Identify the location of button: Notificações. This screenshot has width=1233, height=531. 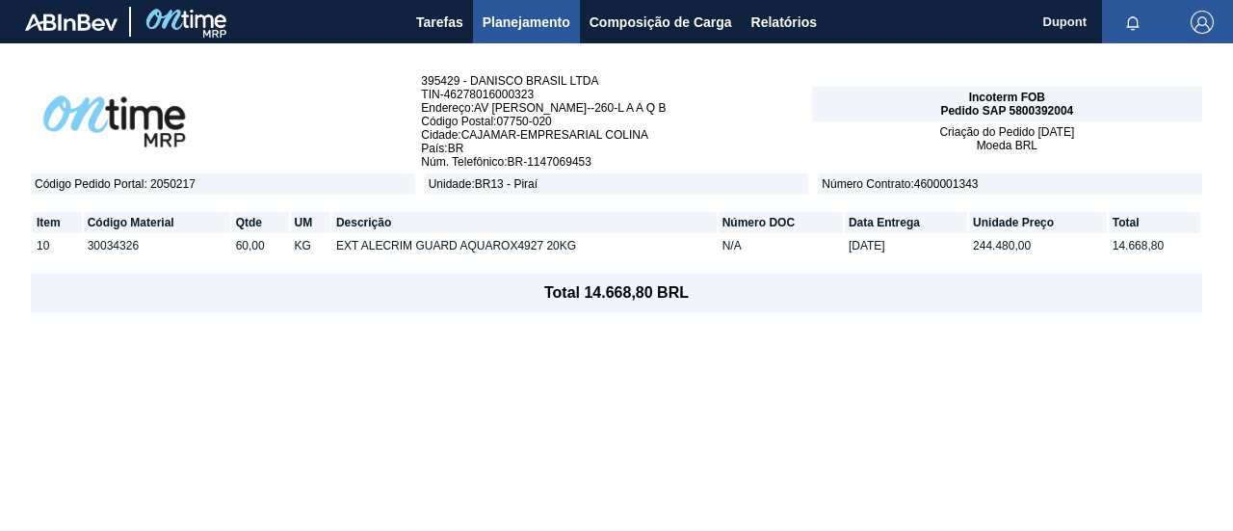
(1132, 22).